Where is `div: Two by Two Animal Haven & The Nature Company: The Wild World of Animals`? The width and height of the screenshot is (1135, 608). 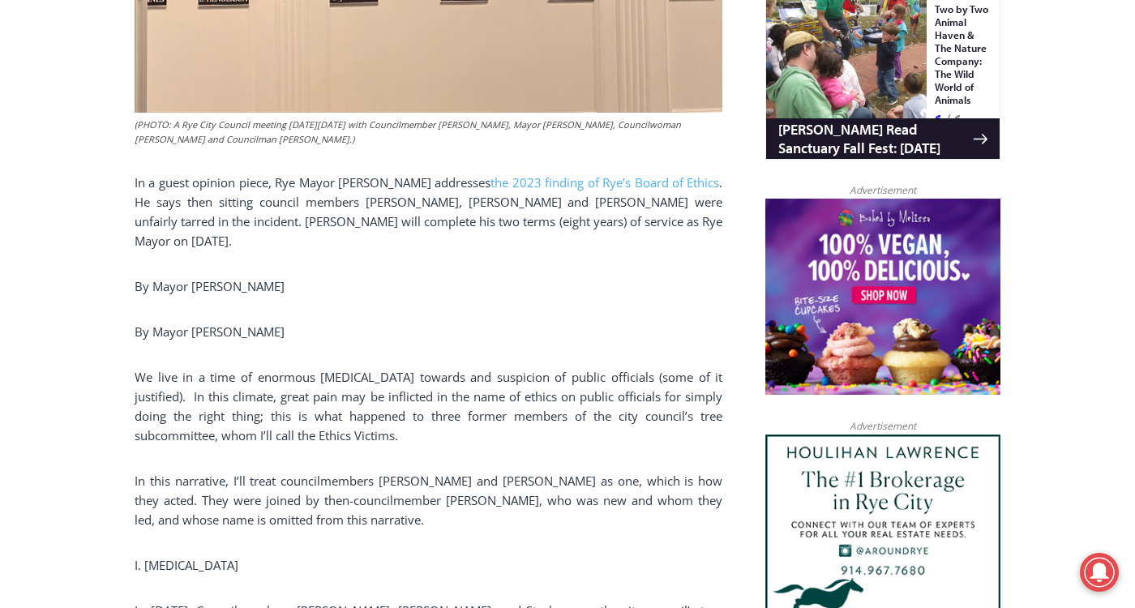
div: Two by Two Animal Haven & The Nature Company: The Wild World of Animals is located at coordinates (198, 97).